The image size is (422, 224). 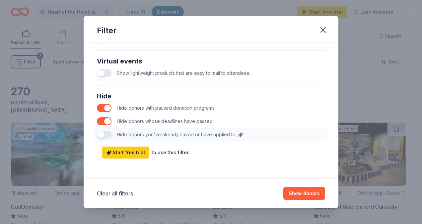 I want to click on a: Start free trial, so click(x=126, y=152).